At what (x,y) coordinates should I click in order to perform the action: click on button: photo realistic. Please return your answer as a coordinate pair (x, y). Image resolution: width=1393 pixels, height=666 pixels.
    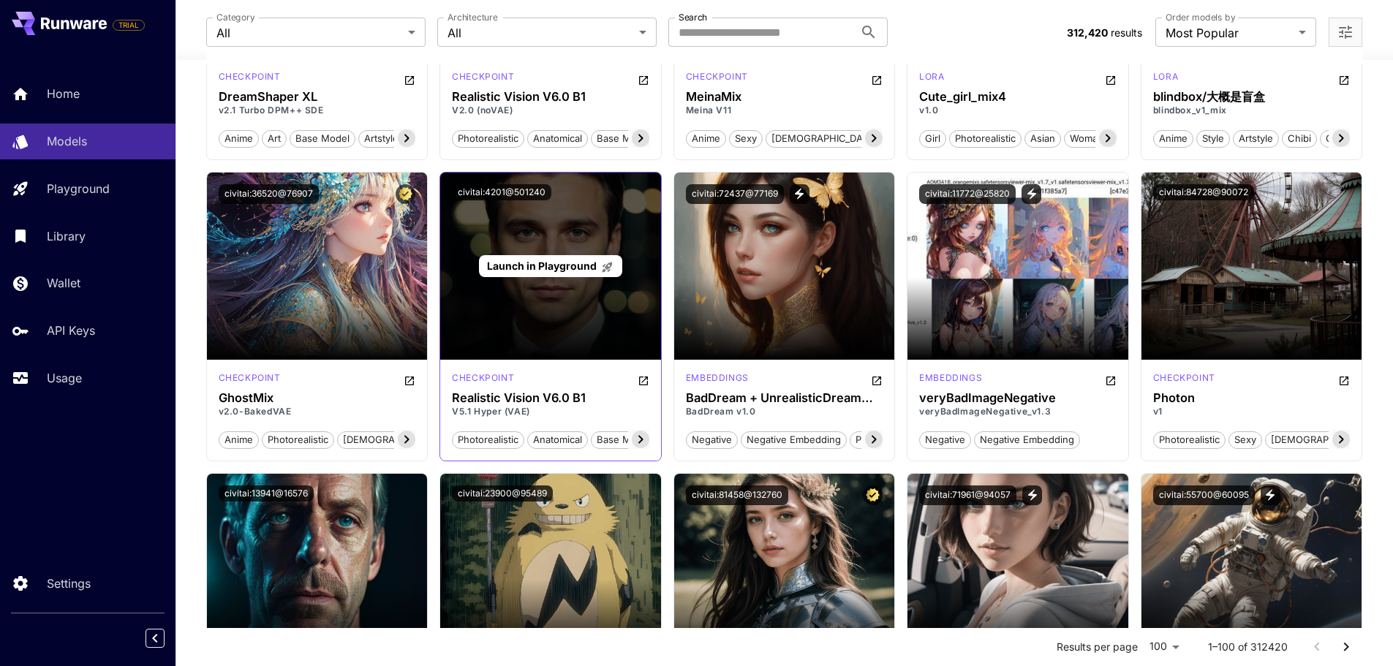
    Looking at the image, I should click on (888, 439).